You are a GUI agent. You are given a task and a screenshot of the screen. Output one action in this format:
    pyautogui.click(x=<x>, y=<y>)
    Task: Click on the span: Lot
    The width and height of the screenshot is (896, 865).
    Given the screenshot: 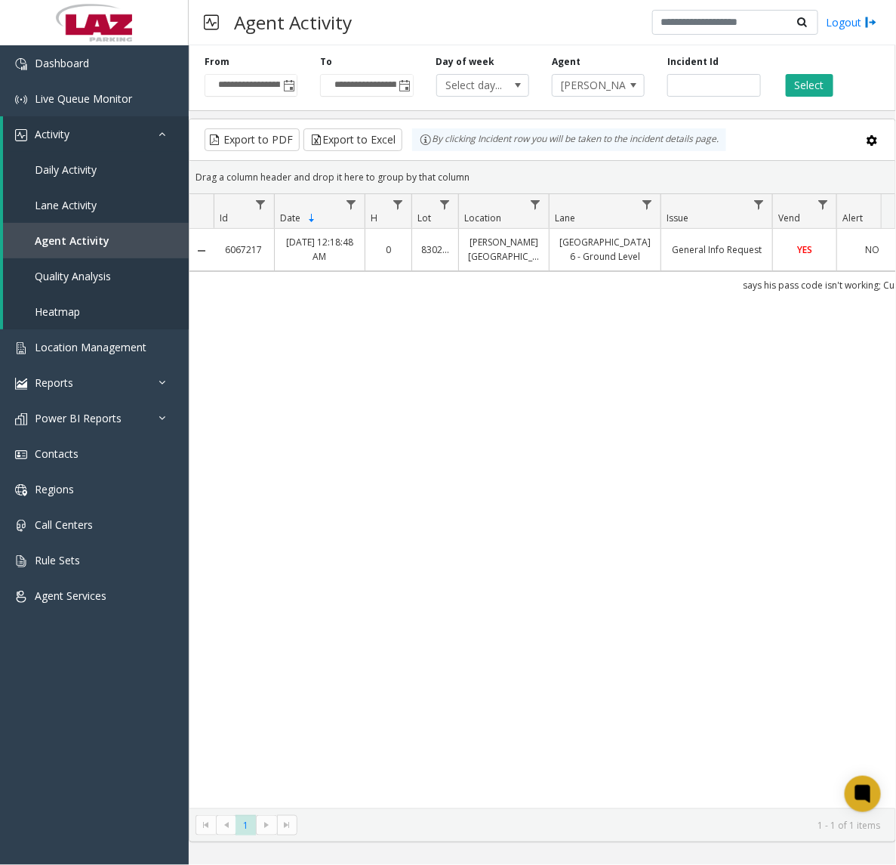 What is the action you would take?
    pyautogui.click(x=424, y=217)
    